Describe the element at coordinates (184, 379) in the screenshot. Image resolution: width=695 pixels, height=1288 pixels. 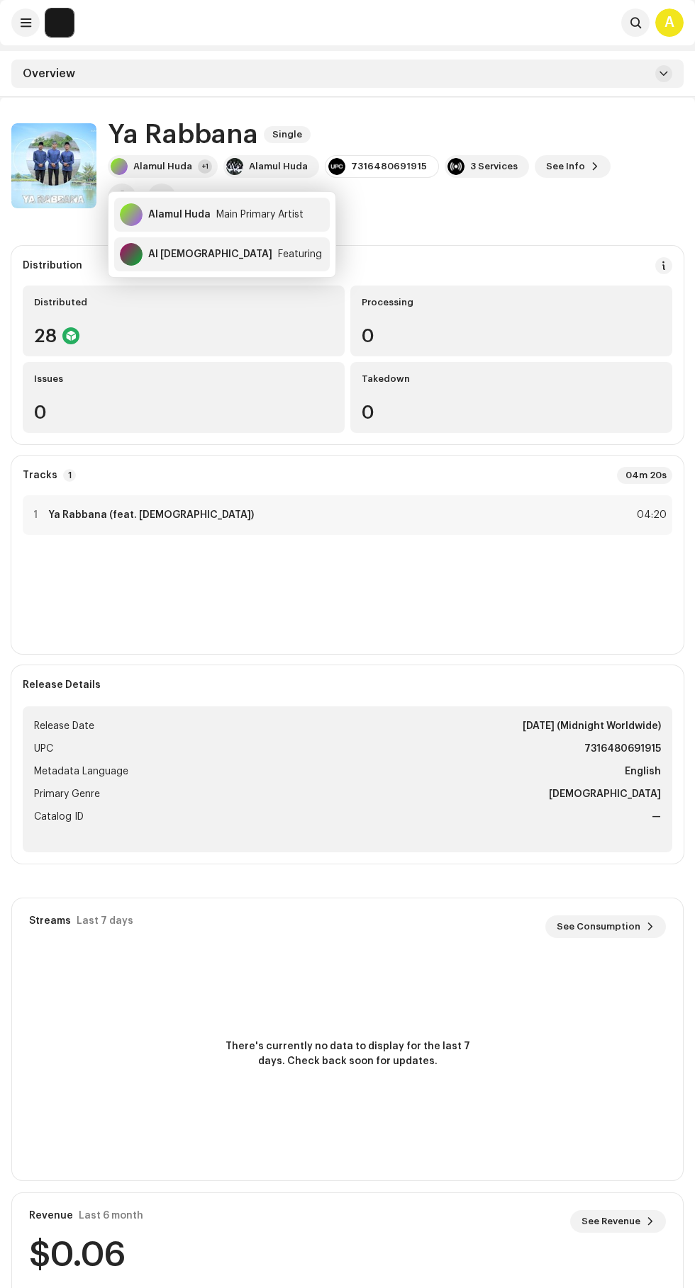
I see `div: Issues` at that location.